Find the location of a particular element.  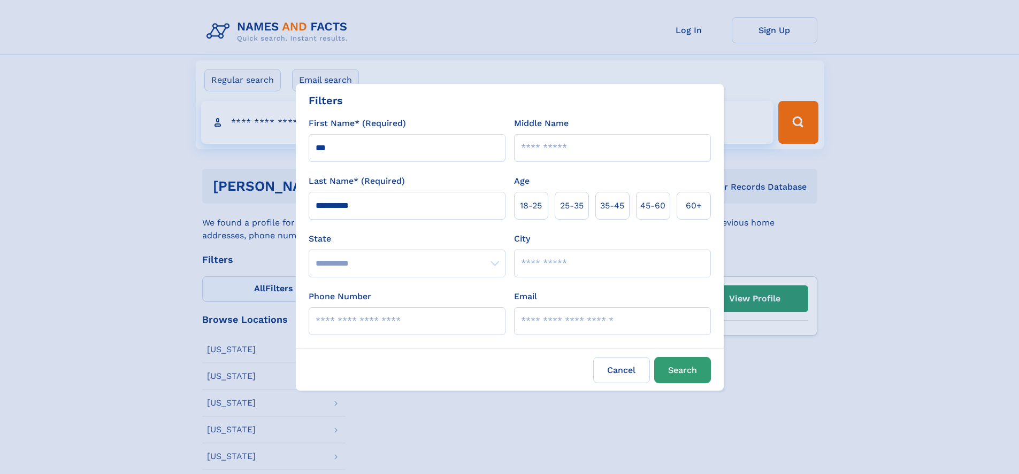

label: Last Name* (Required) is located at coordinates (357, 181).